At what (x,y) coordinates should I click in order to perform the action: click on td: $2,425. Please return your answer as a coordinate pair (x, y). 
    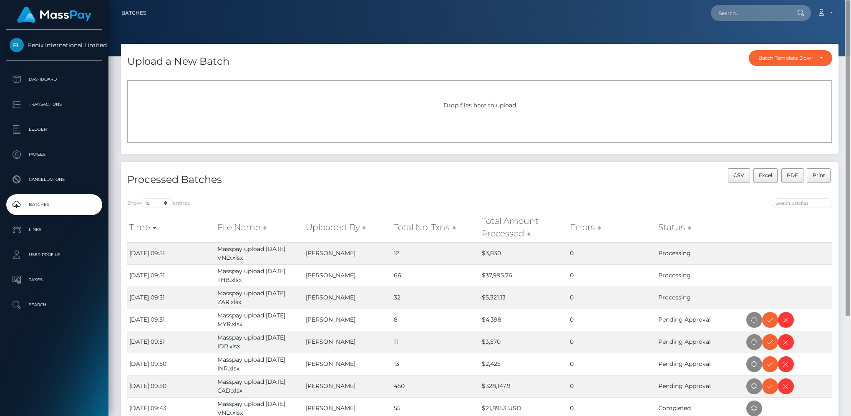
    Looking at the image, I should click on (524, 363).